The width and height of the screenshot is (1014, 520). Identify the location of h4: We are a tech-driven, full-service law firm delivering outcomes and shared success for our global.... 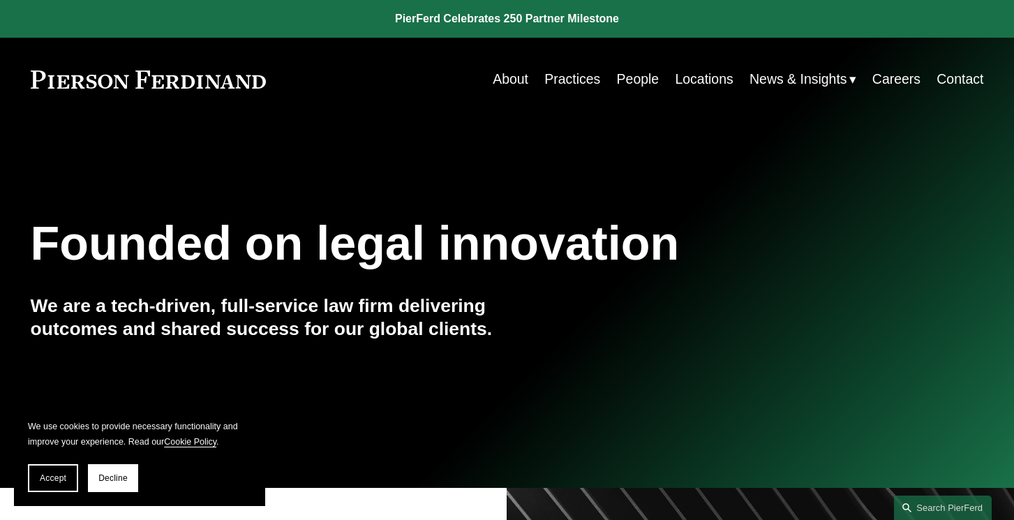
(269, 317).